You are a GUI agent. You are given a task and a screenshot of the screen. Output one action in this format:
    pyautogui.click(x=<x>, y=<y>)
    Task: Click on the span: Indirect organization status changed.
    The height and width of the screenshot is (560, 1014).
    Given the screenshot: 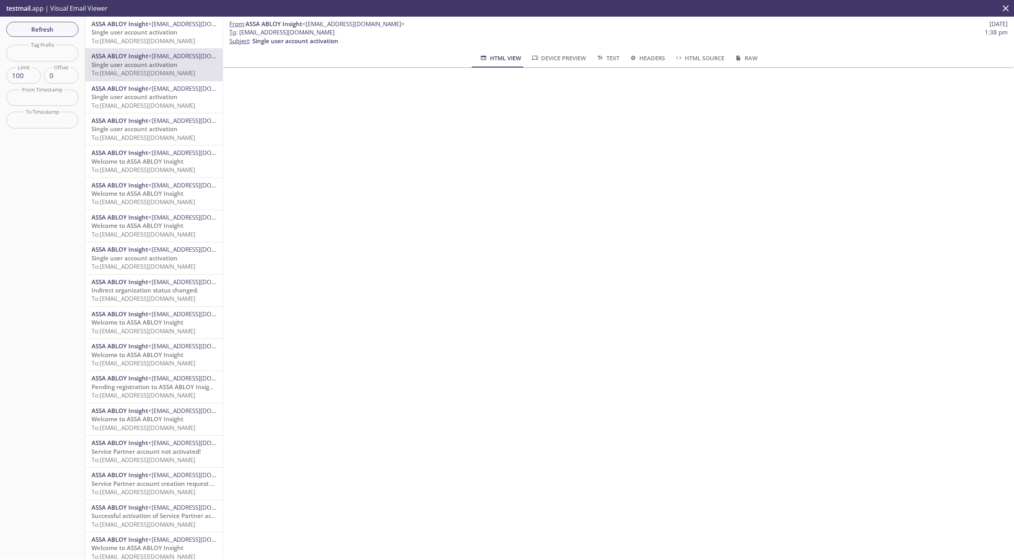 What is the action you would take?
    pyautogui.click(x=145, y=290)
    